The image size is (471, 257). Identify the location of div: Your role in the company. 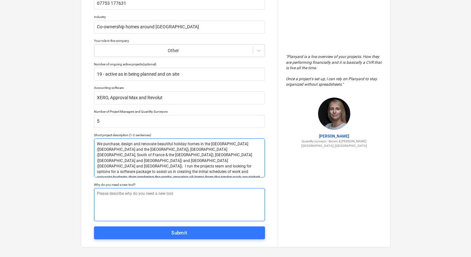
(179, 41).